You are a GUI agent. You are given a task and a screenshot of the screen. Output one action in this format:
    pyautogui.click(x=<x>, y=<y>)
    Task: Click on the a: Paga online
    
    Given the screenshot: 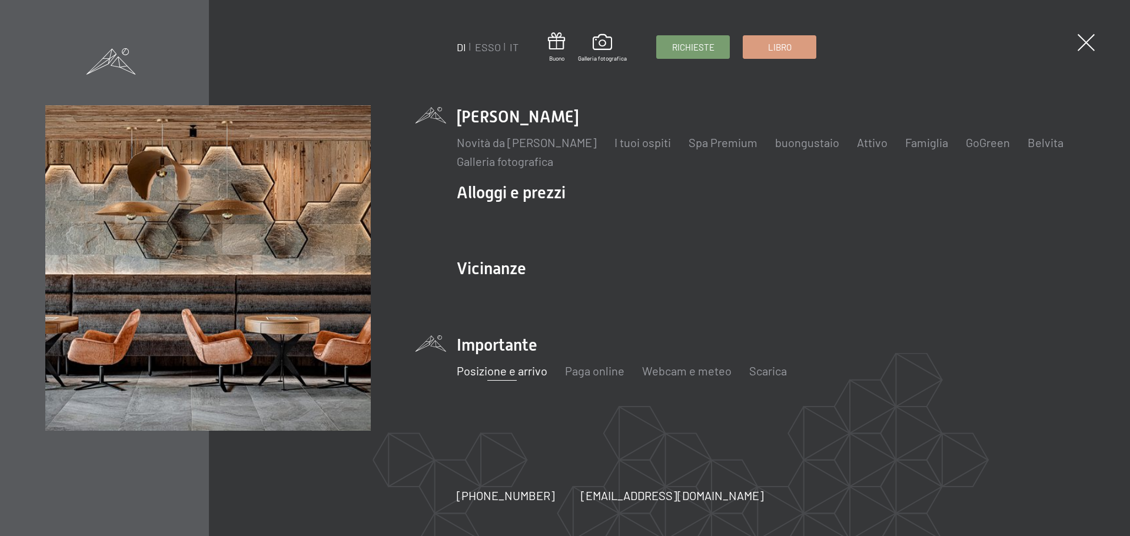 What is the action you would take?
    pyautogui.click(x=594, y=371)
    